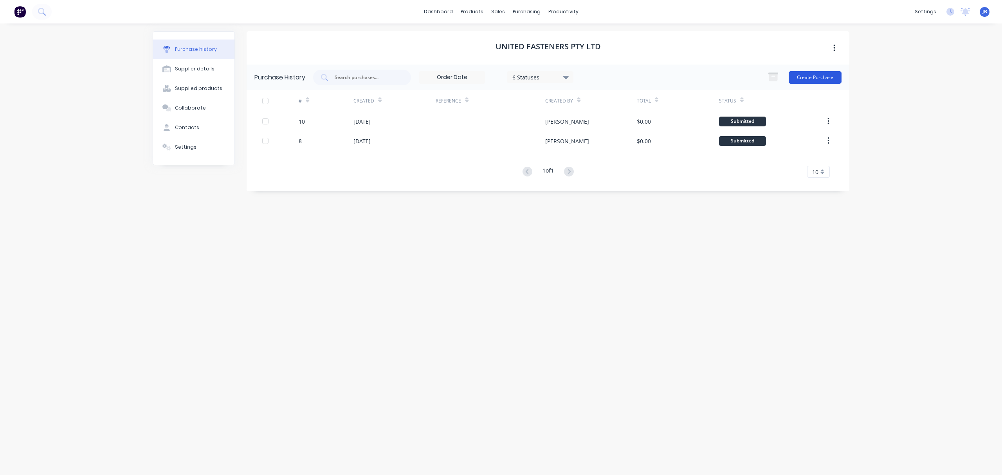 This screenshot has width=1002, height=475. Describe the element at coordinates (195, 69) in the screenshot. I see `div: Supplier details` at that location.